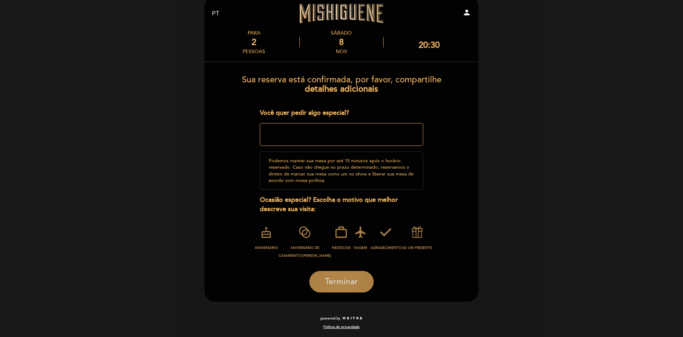 This screenshot has height=337, width=683. Describe the element at coordinates (352, 319) in the screenshot. I see `img: MEITRE` at that location.